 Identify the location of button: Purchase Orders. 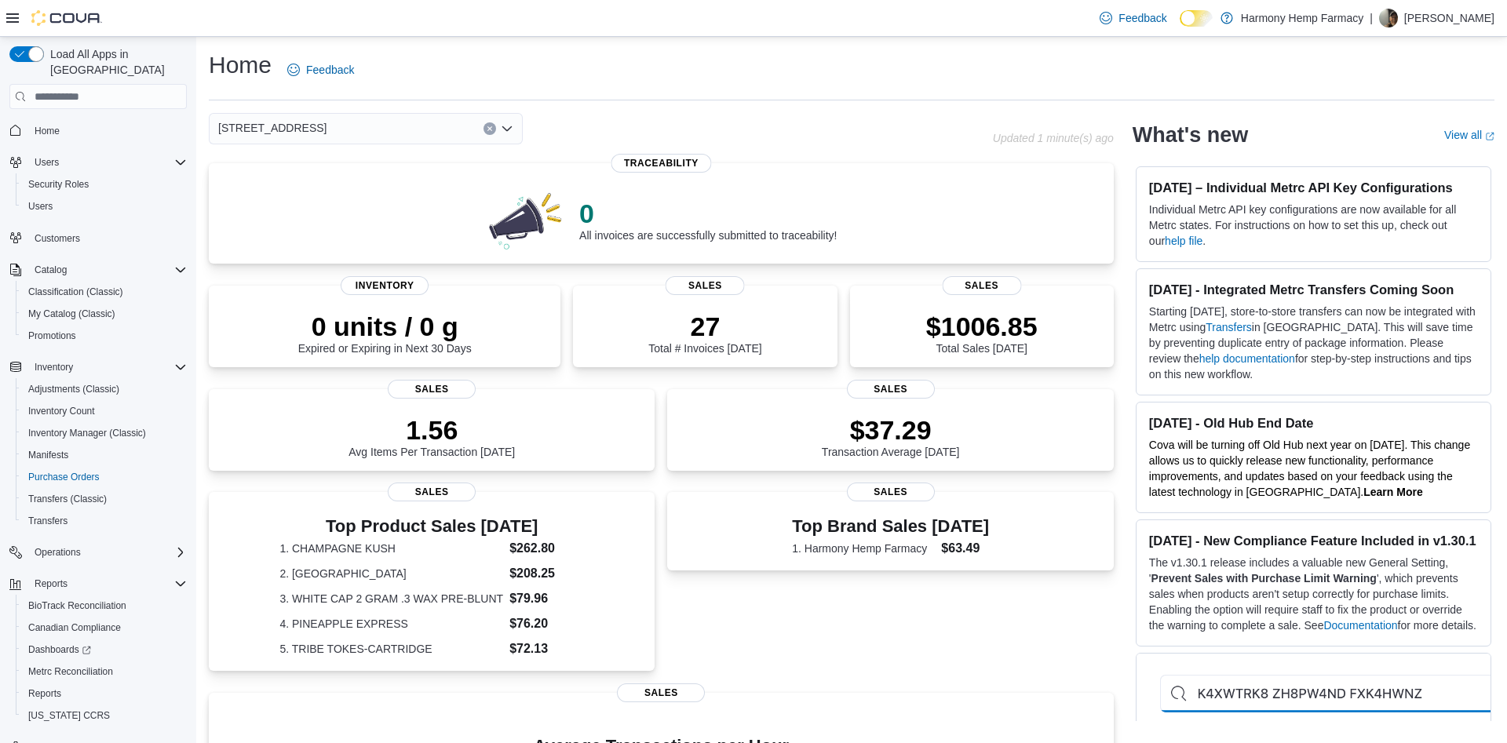
(104, 477).